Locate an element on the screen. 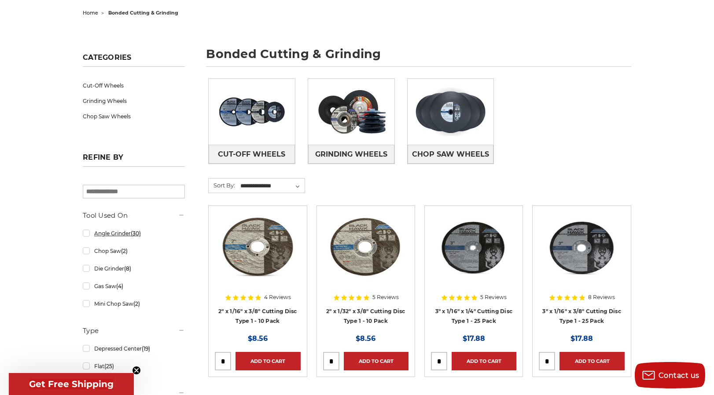  a: Flat is located at coordinates (134, 366).